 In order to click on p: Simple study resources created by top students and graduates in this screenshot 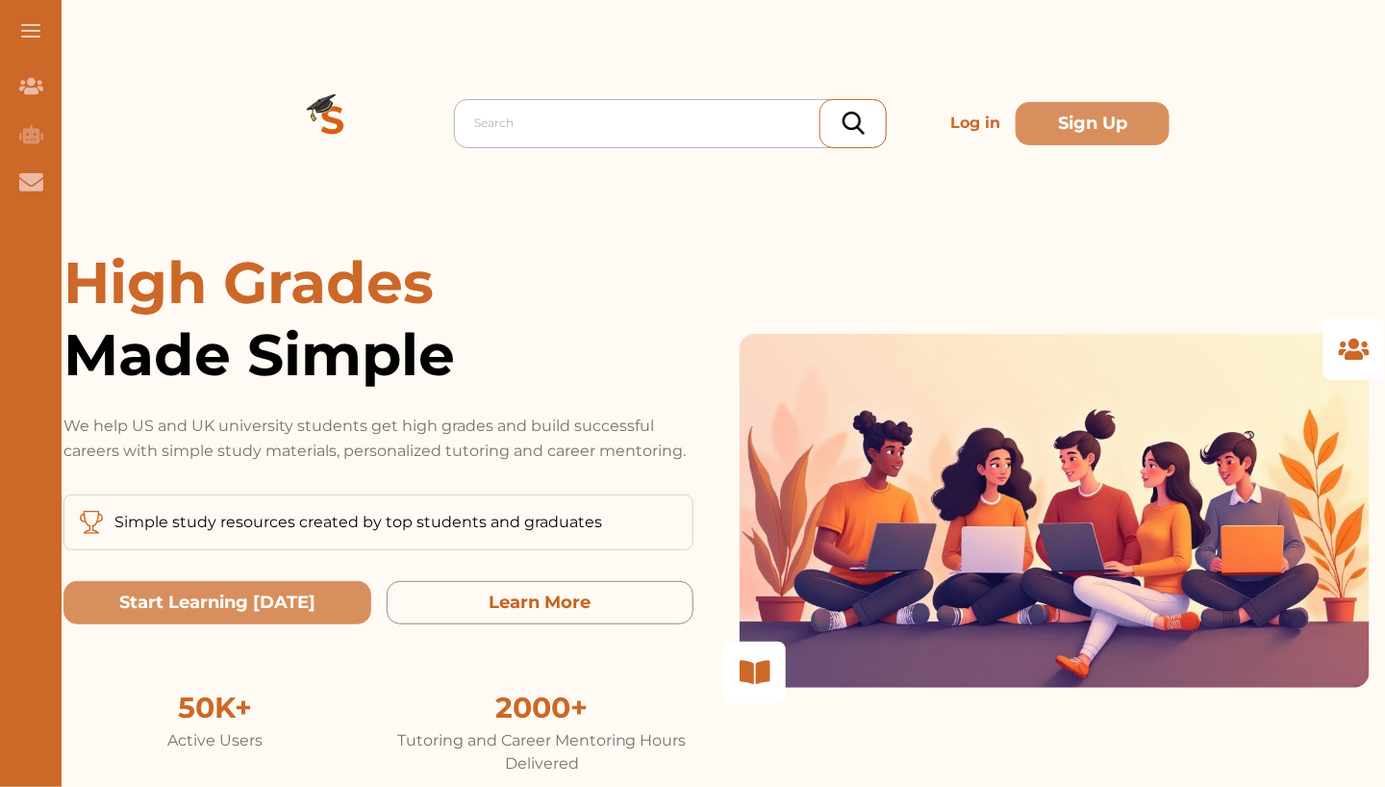, I will do `click(358, 522)`.